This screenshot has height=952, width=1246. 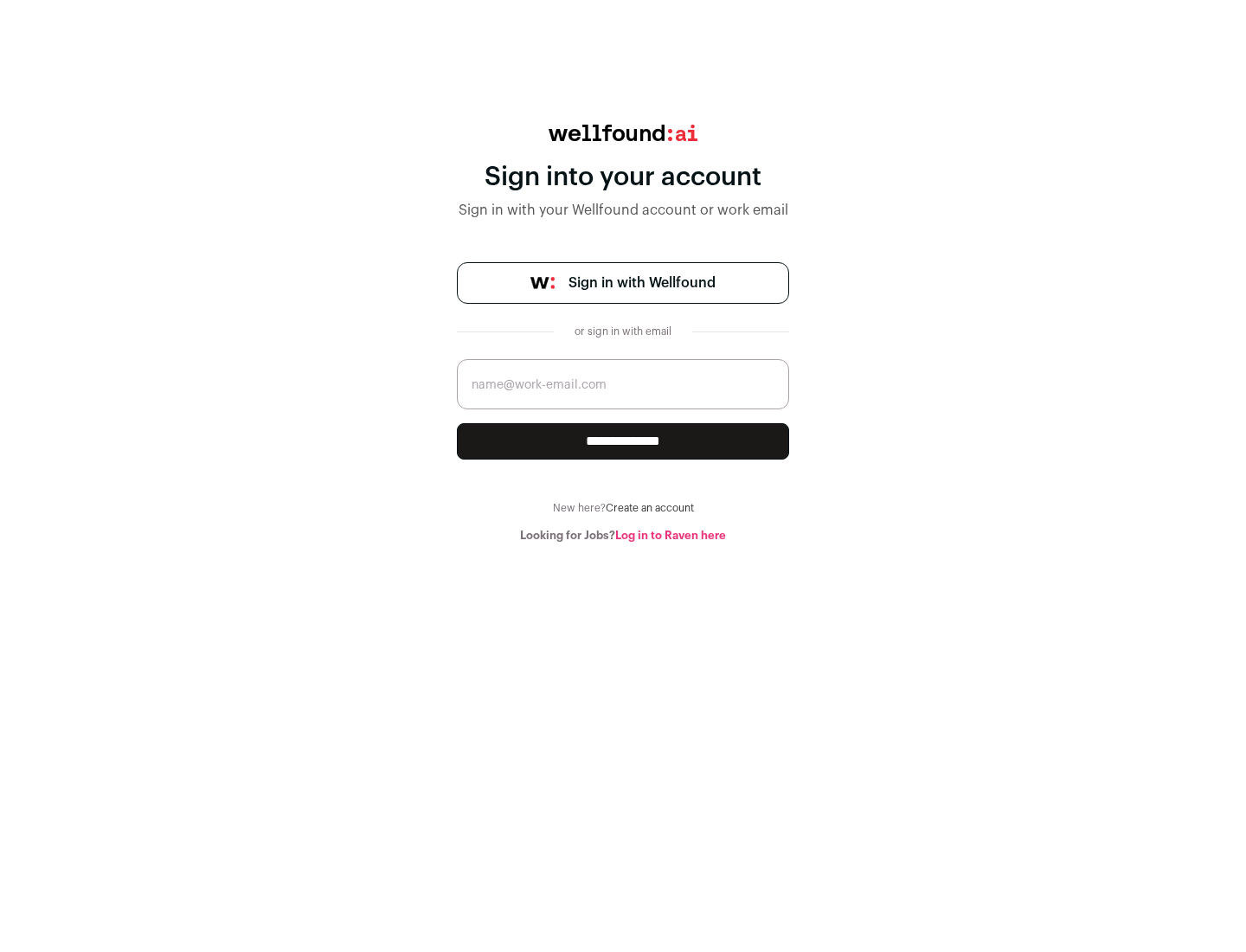 What do you see at coordinates (643, 283) in the screenshot?
I see `span: Sign in with Wellfound` at bounding box center [643, 283].